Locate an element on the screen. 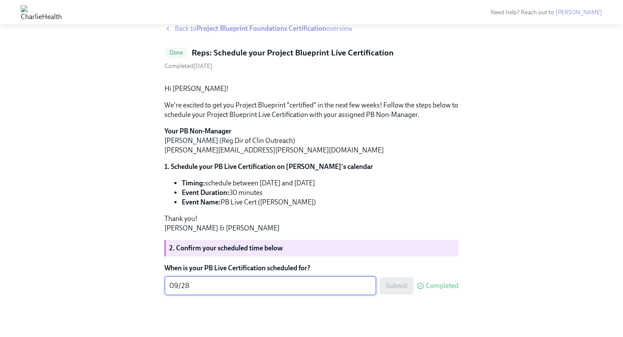 This screenshot has height=337, width=623. img: CharlieHealth is located at coordinates (41, 12).